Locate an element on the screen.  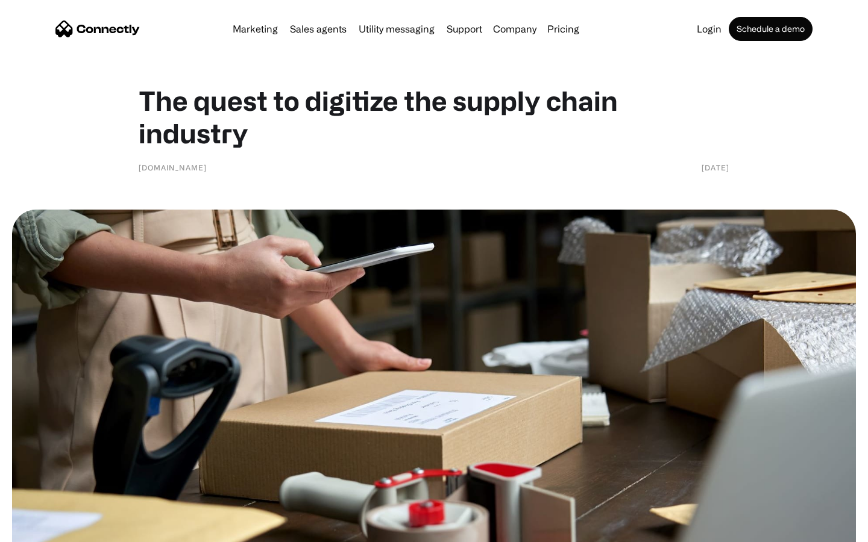
a: home is located at coordinates (98, 29).